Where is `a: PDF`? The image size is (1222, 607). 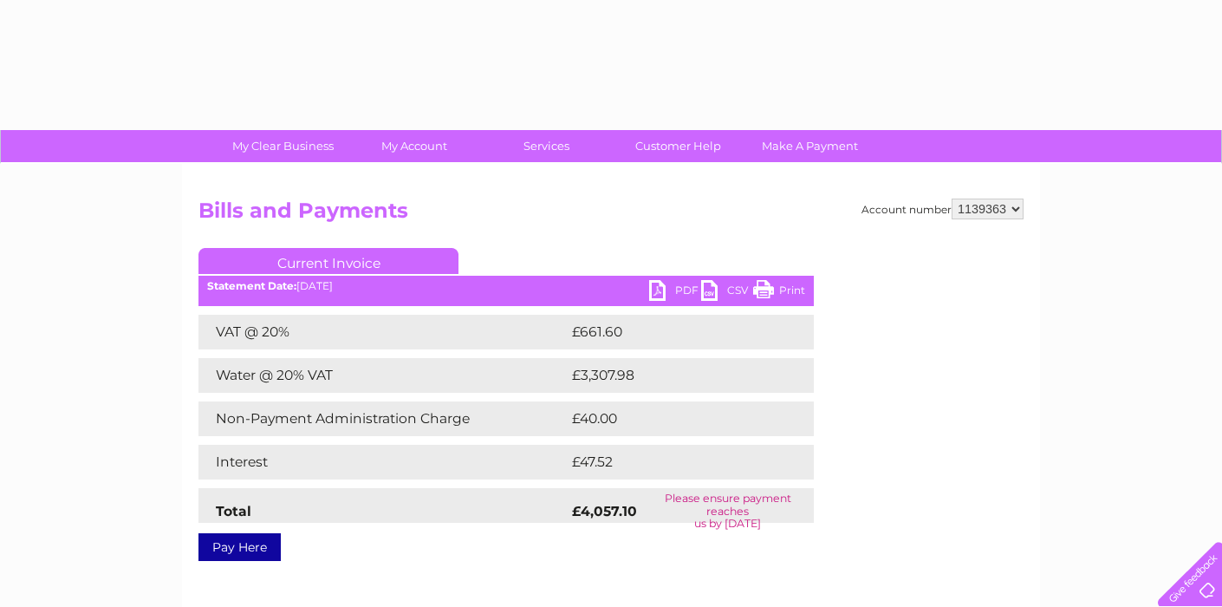
a: PDF is located at coordinates (675, 292).